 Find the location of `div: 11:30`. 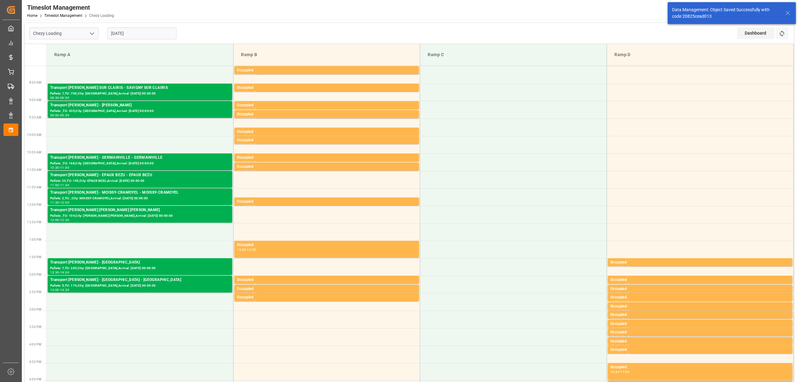

div: 11:30 is located at coordinates (55, 202).